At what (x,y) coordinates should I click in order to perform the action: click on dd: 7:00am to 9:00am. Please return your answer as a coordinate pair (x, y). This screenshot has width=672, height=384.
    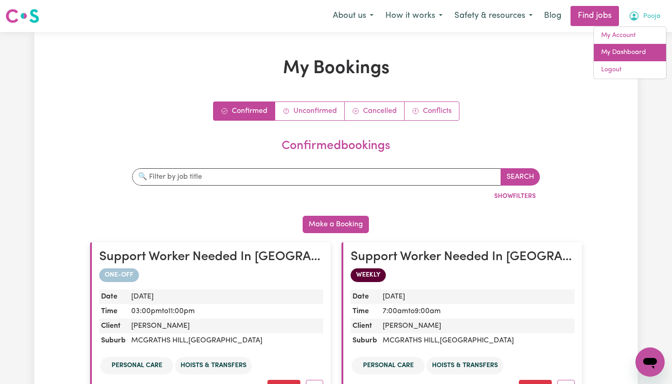
    Looking at the image, I should click on (477, 311).